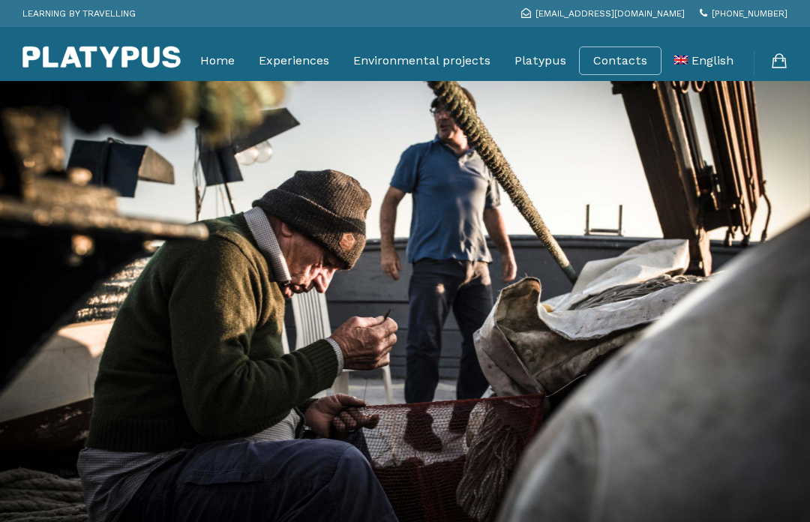 The image size is (810, 522). Describe the element at coordinates (712, 60) in the screenshot. I see `span: English` at that location.